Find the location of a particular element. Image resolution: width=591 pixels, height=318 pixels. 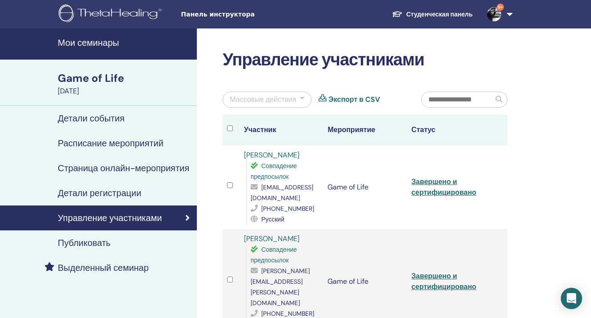

th: Мероприятие is located at coordinates (365, 130).